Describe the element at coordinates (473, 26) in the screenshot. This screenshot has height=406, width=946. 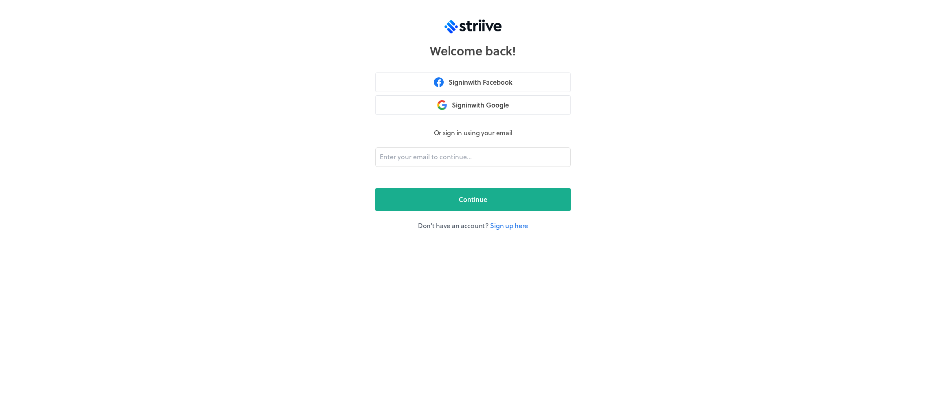
I see `img: logo-trans.svg` at that location.